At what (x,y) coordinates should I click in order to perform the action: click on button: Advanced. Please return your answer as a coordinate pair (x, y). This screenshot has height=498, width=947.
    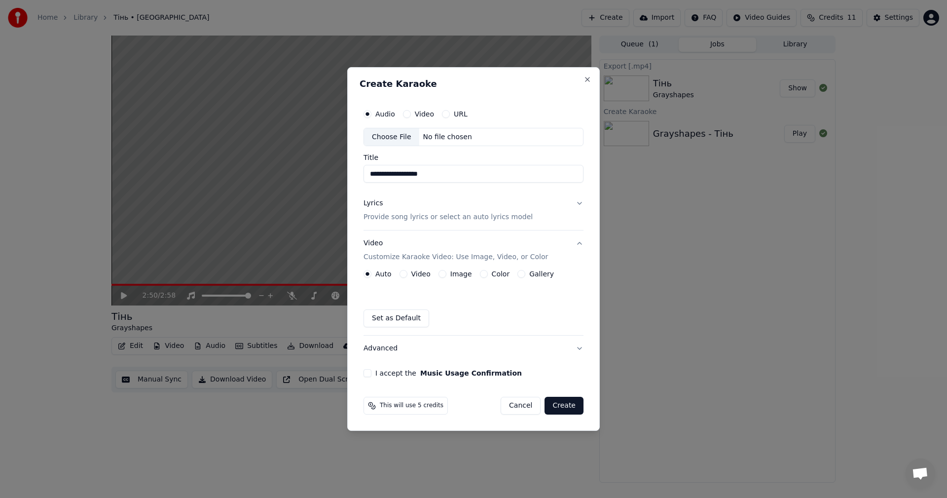
    Looking at the image, I should click on (474, 348).